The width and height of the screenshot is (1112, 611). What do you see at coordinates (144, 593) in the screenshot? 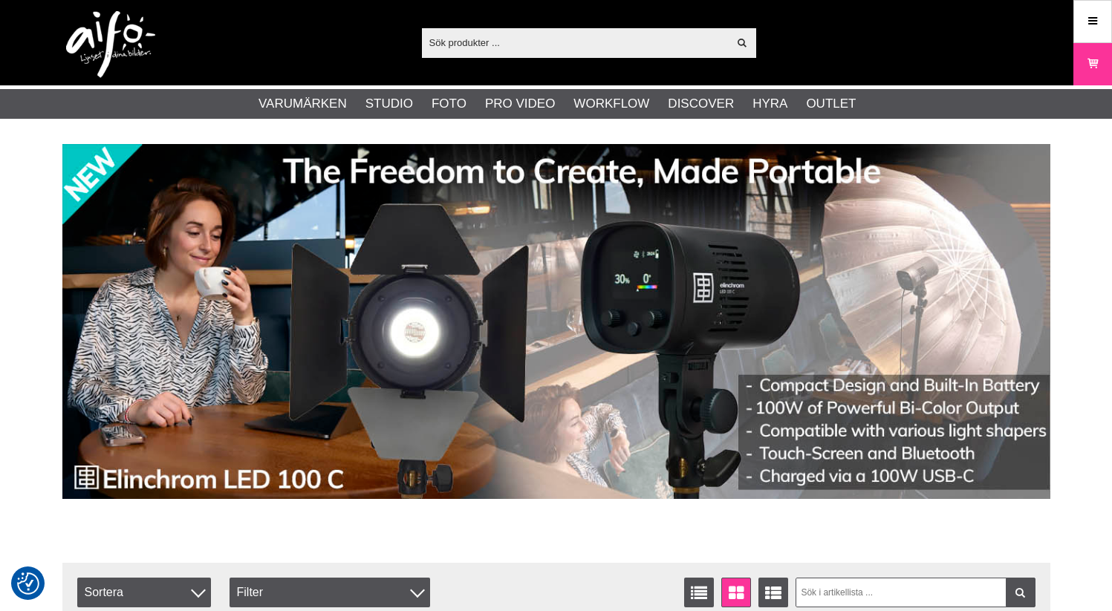
I see `span: Sortera` at bounding box center [144, 593].